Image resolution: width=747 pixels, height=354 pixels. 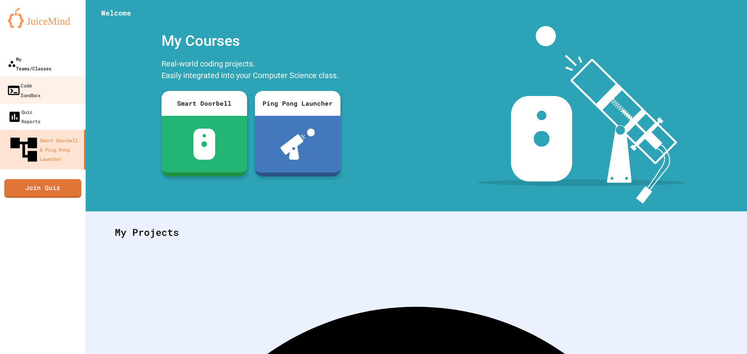 What do you see at coordinates (44, 150) in the screenshot?
I see `div: Smart Doorbell & Ping Pong Launcher` at bounding box center [44, 150].